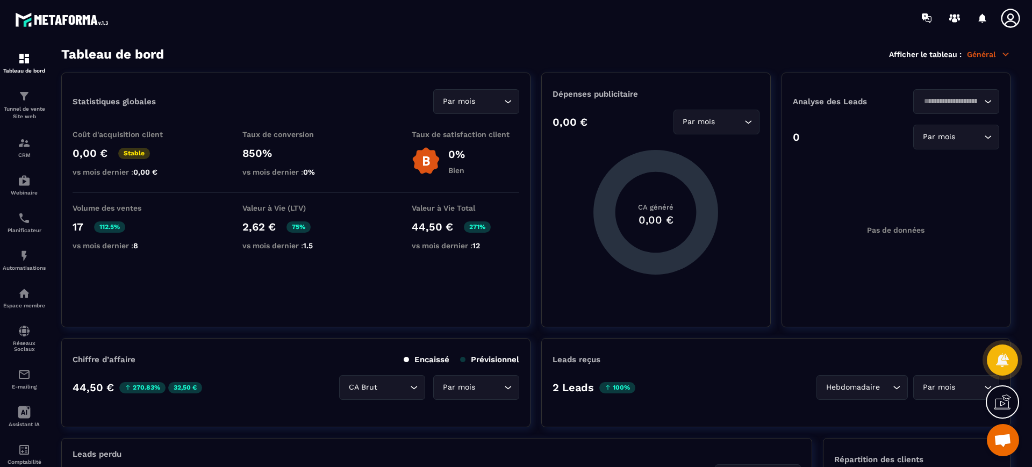 The image size is (1032, 467). I want to click on p: 17, so click(78, 227).